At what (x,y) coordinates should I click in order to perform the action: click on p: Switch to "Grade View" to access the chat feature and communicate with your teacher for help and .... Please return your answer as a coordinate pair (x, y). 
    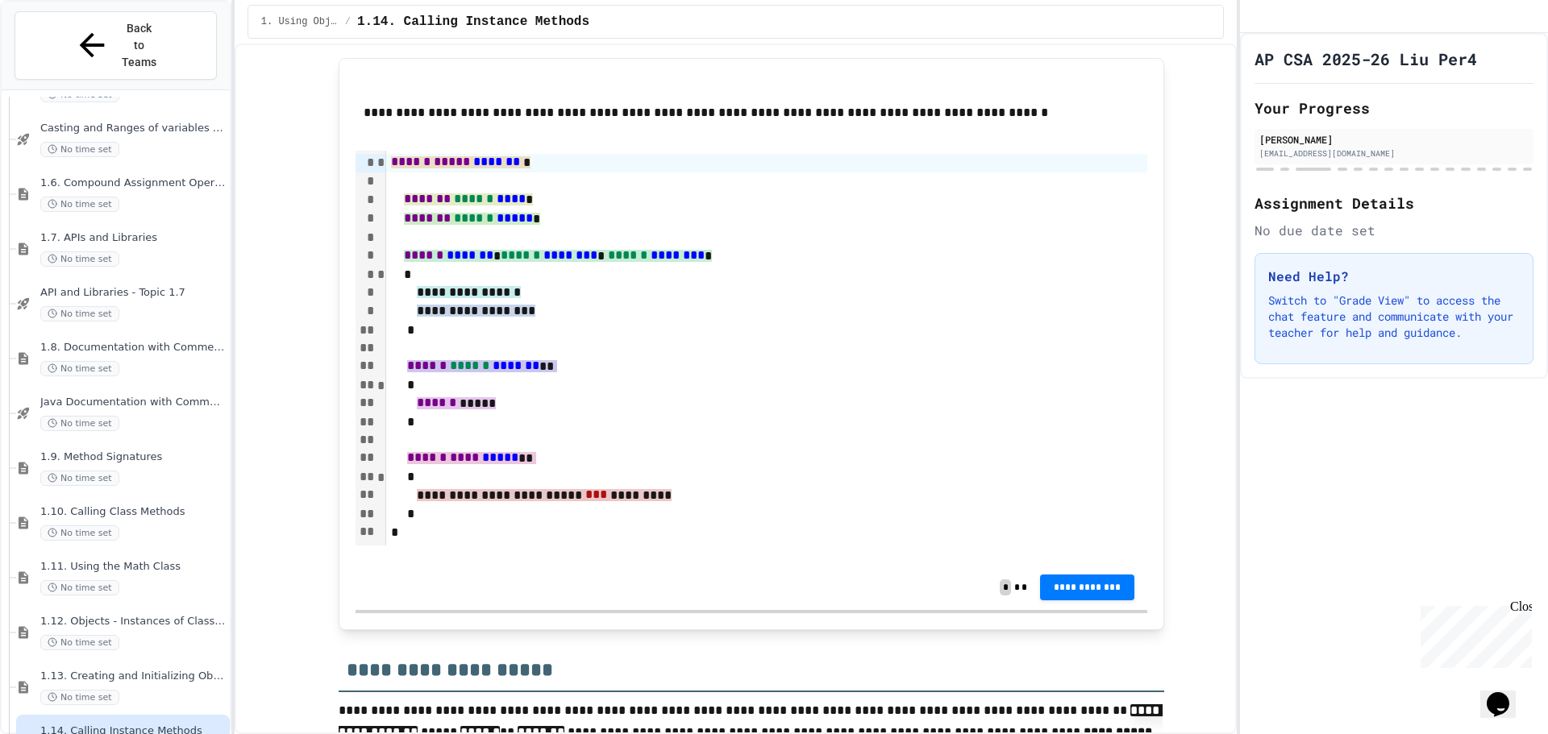
    Looking at the image, I should click on (1394, 317).